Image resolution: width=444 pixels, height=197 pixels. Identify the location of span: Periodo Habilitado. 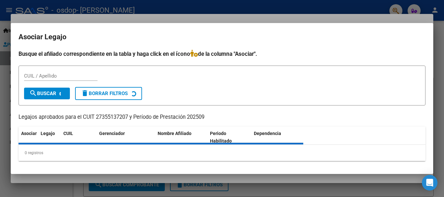
(221, 137).